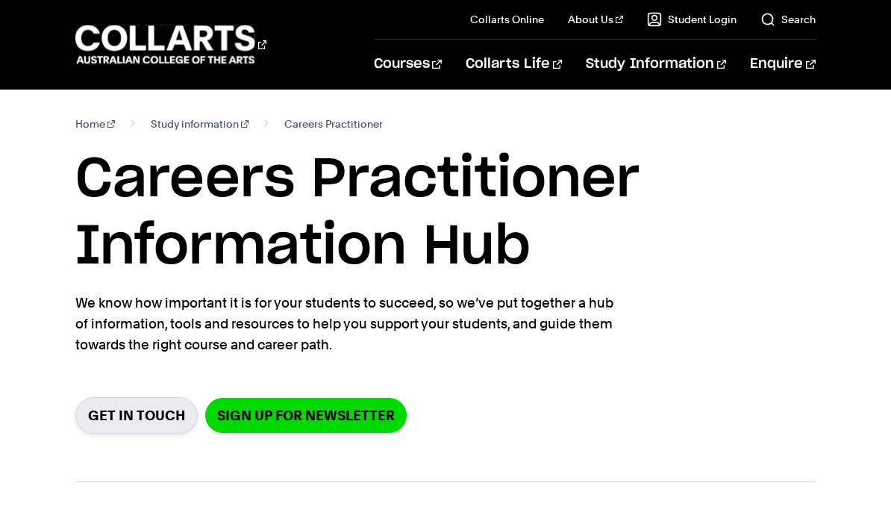  What do you see at coordinates (507, 19) in the screenshot?
I see `a: Collarts Online` at bounding box center [507, 19].